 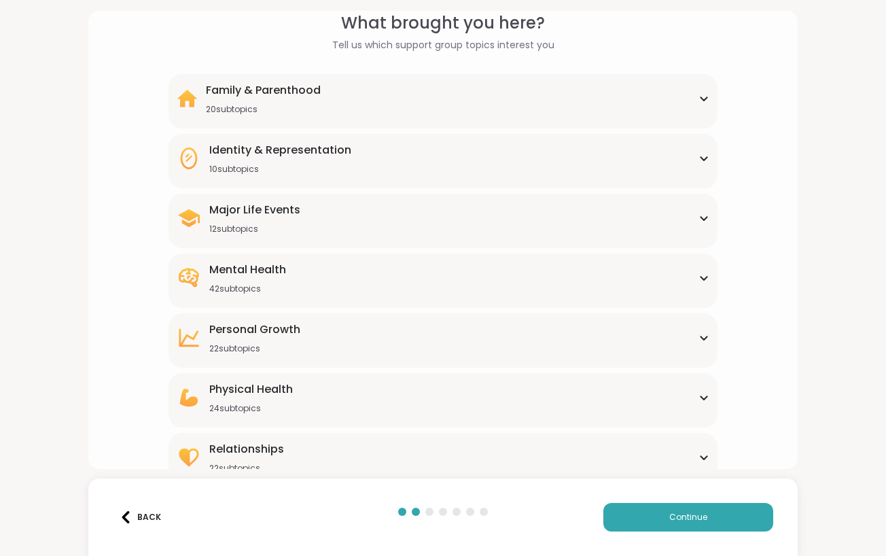 I want to click on div: Identity & Representation, so click(x=280, y=150).